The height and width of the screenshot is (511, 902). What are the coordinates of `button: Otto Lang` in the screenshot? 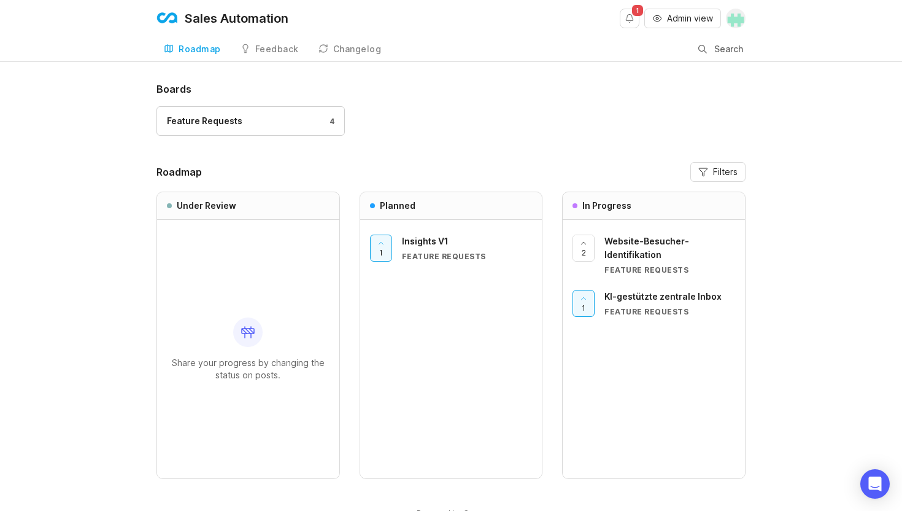 It's located at (736, 18).